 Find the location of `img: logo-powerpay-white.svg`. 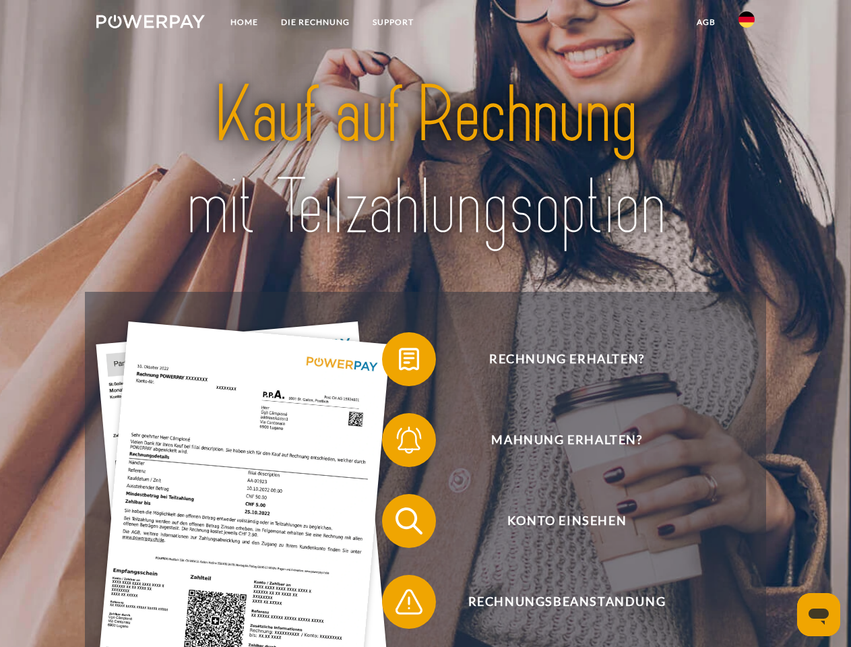

img: logo-powerpay-white.svg is located at coordinates (150, 22).